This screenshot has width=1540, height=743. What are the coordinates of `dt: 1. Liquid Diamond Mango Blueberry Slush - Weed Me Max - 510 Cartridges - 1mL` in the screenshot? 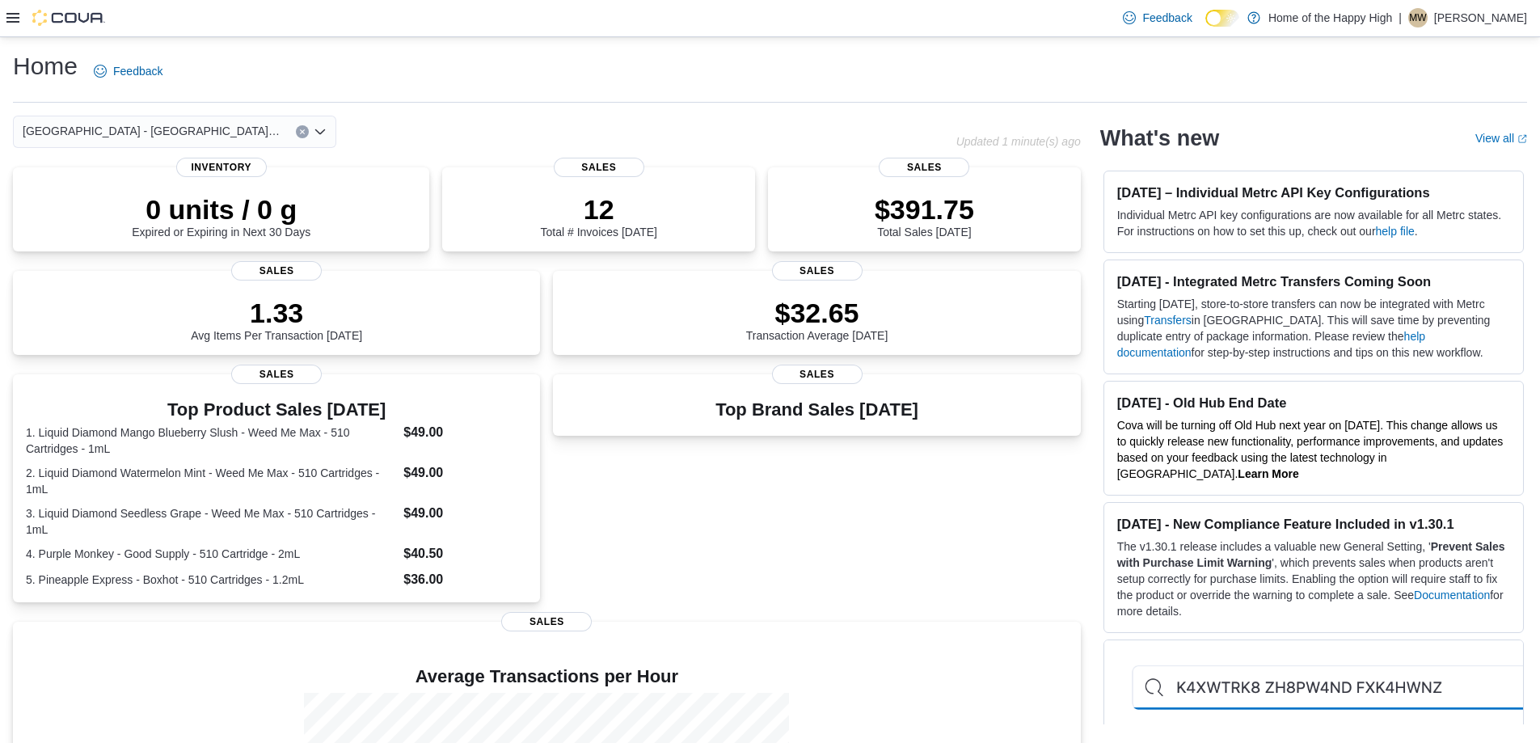 It's located at (211, 441).